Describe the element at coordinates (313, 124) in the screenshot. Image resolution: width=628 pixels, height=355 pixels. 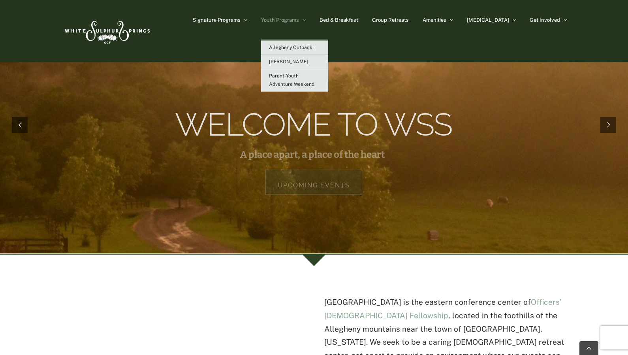
I see `rs-layer: Welcome to WSS` at that location.